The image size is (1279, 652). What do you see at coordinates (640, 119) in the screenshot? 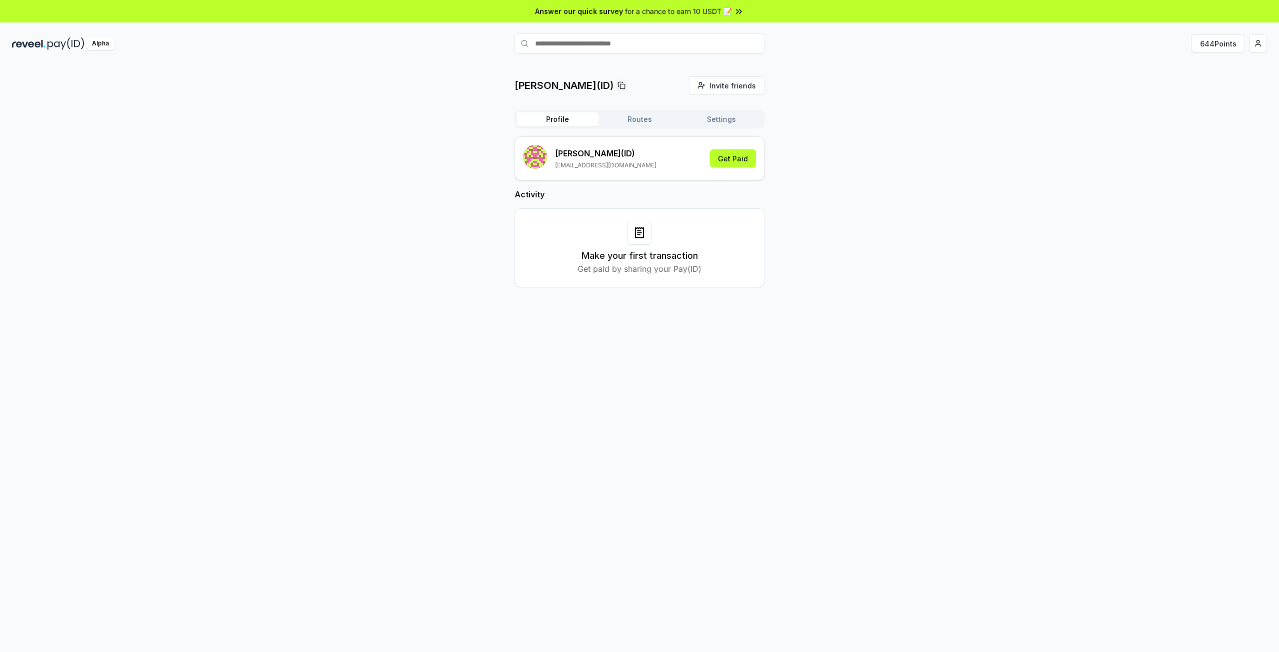
I see `button: Routes` at bounding box center [640, 119].